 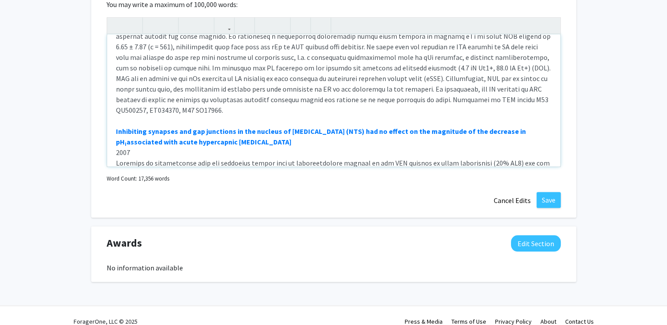 I want to click on button: Superscript, so click(x=188, y=25).